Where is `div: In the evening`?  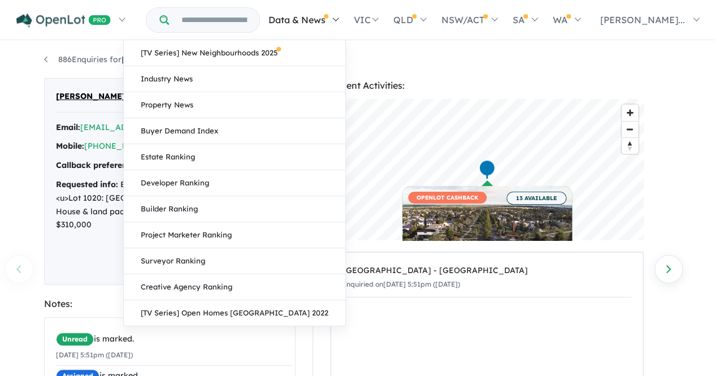
div: In the evening is located at coordinates (170, 166).